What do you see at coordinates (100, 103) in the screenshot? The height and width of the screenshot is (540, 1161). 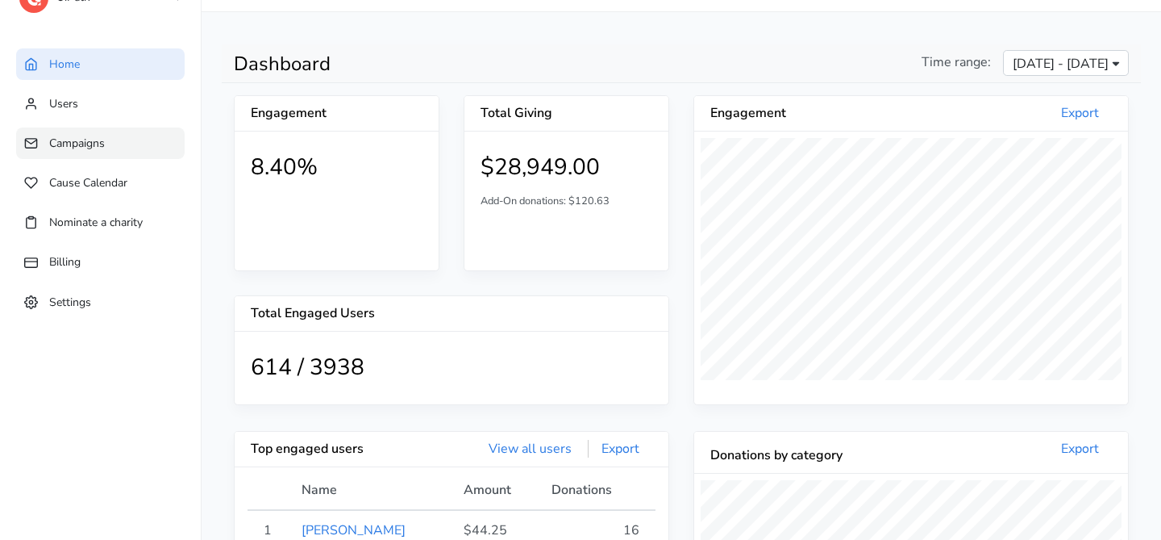 I see `a: Users` at bounding box center [100, 103].